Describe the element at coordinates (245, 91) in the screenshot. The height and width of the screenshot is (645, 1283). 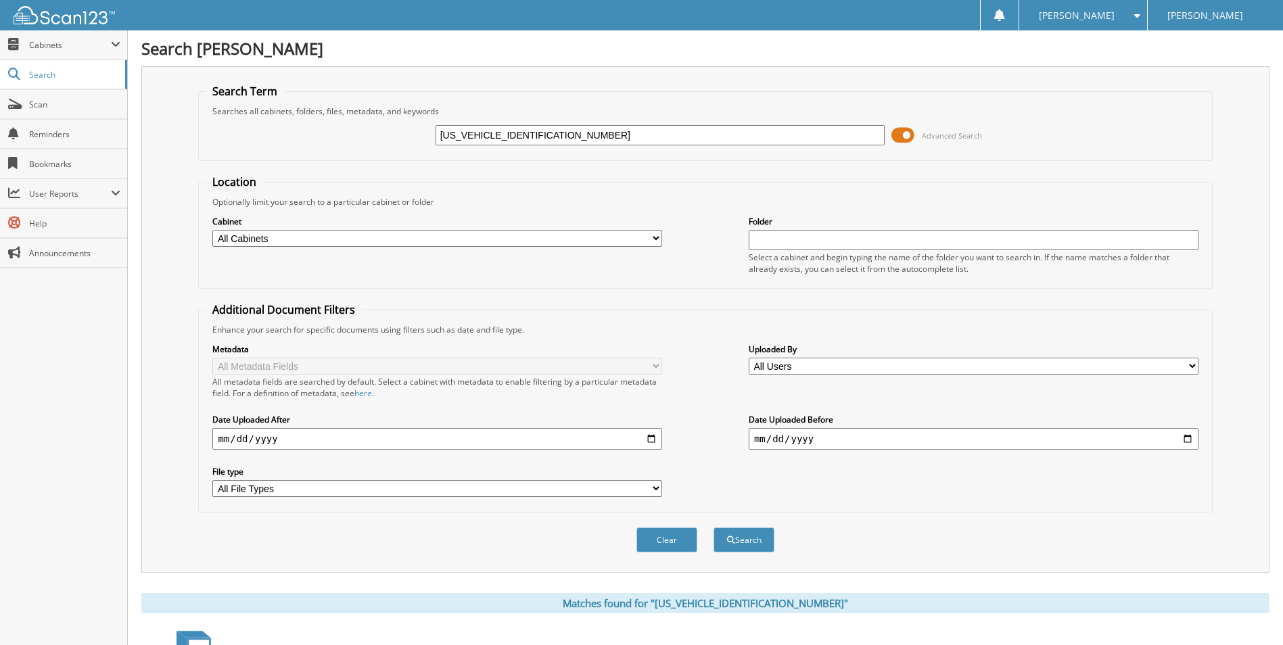
I see `legend: Search Term` at that location.